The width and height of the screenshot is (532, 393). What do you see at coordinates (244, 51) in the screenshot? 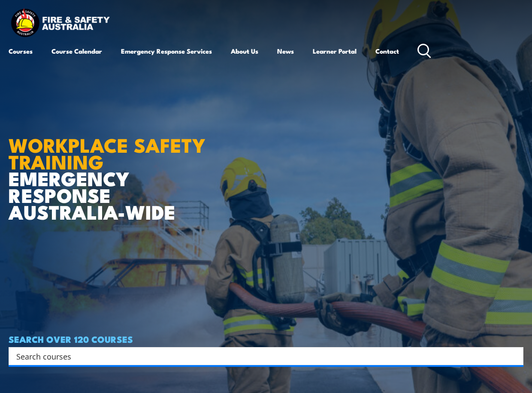
I see `a: About Us` at bounding box center [244, 51].